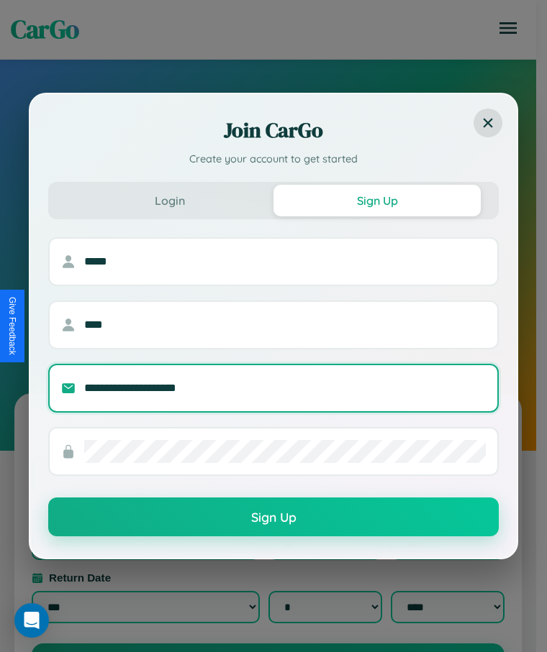  I want to click on button: Login, so click(170, 201).